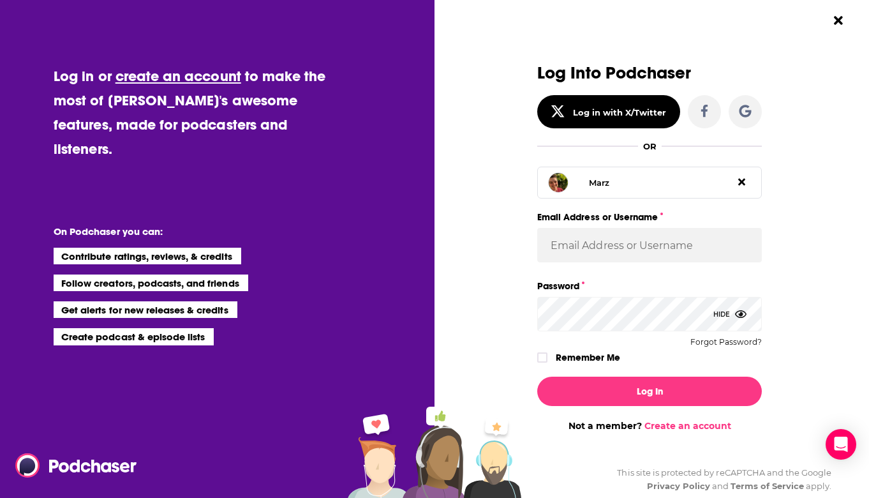  I want to click on img: Marz, so click(559, 183).